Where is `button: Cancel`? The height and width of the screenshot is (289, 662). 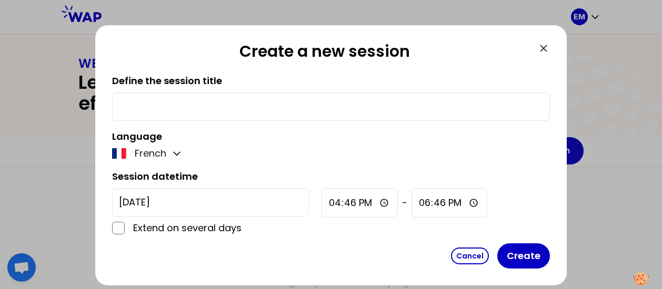
button: Cancel is located at coordinates (470, 256).